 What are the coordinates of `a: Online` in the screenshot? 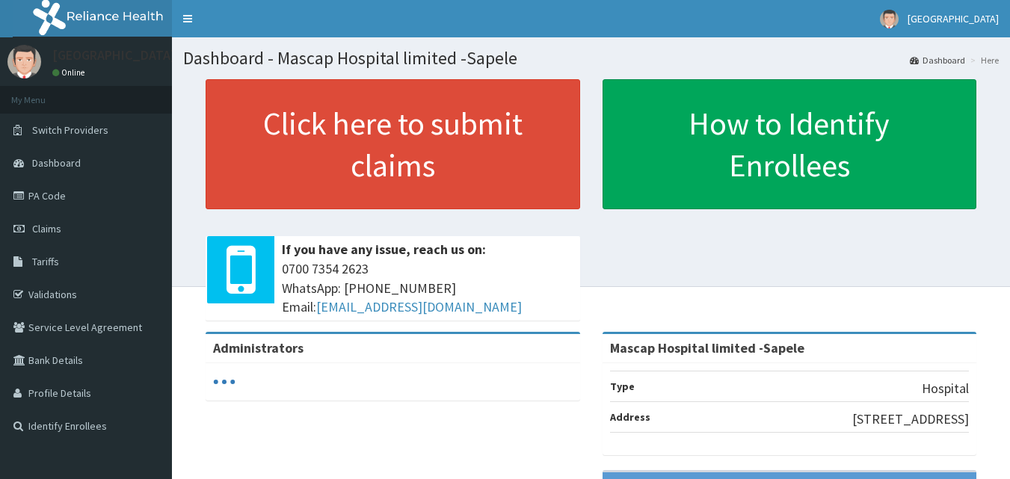 It's located at (70, 72).